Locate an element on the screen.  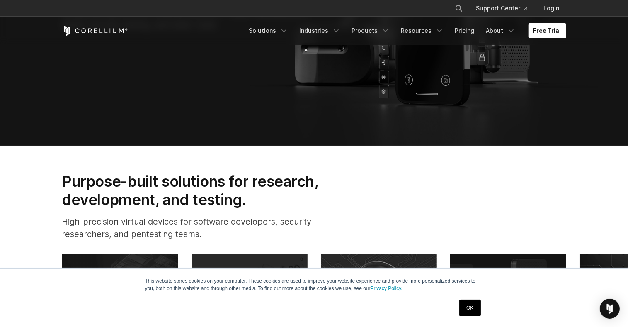
img: Malware & Threat Research is located at coordinates (379, 290).